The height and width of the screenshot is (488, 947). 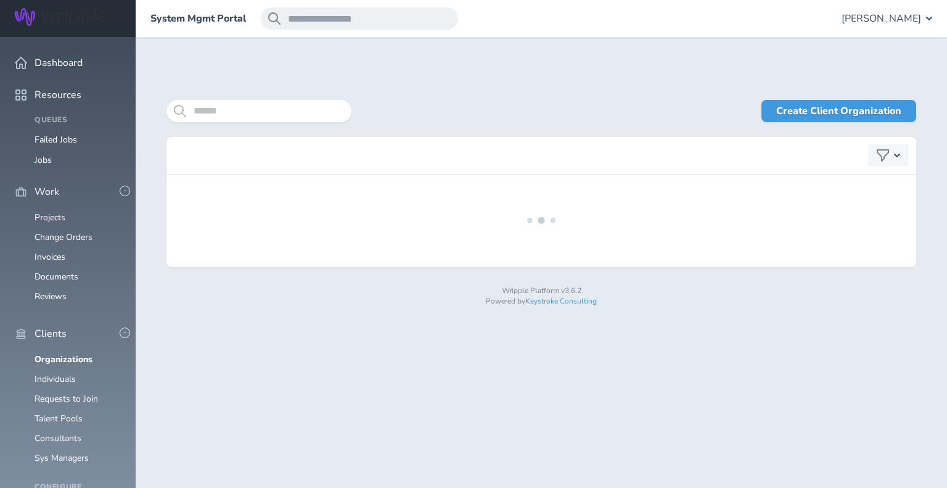 What do you see at coordinates (839, 111) in the screenshot?
I see `a: Create Client Organization` at bounding box center [839, 111].